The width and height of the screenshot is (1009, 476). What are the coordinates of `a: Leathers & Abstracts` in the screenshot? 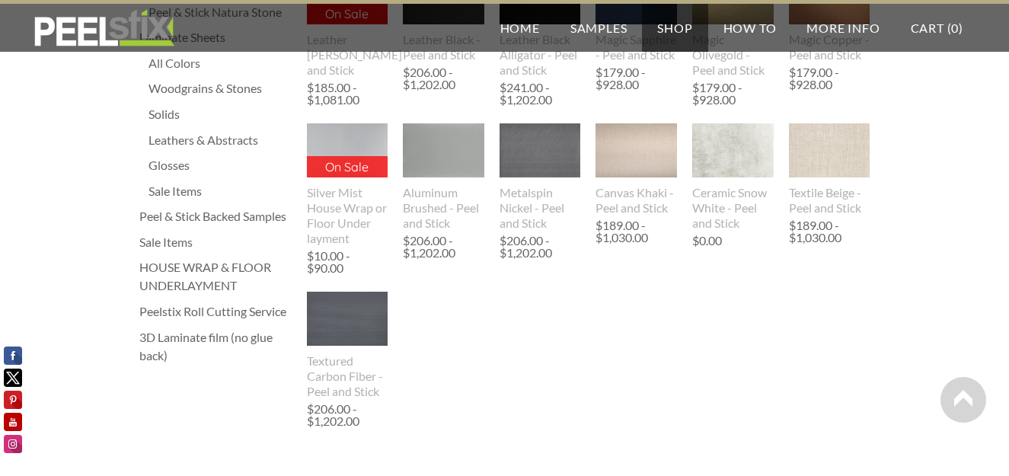 It's located at (220, 140).